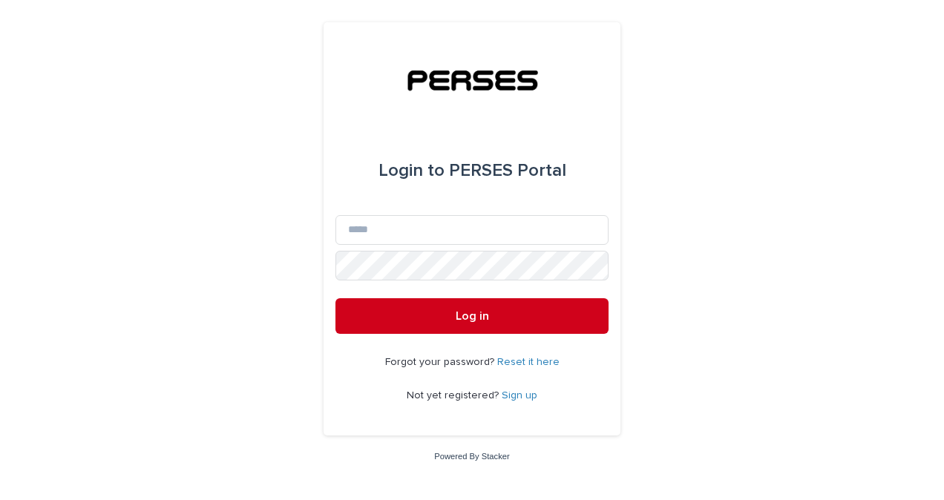 This screenshot has width=944, height=500. What do you see at coordinates (528, 362) in the screenshot?
I see `a: Reset it here` at bounding box center [528, 362].